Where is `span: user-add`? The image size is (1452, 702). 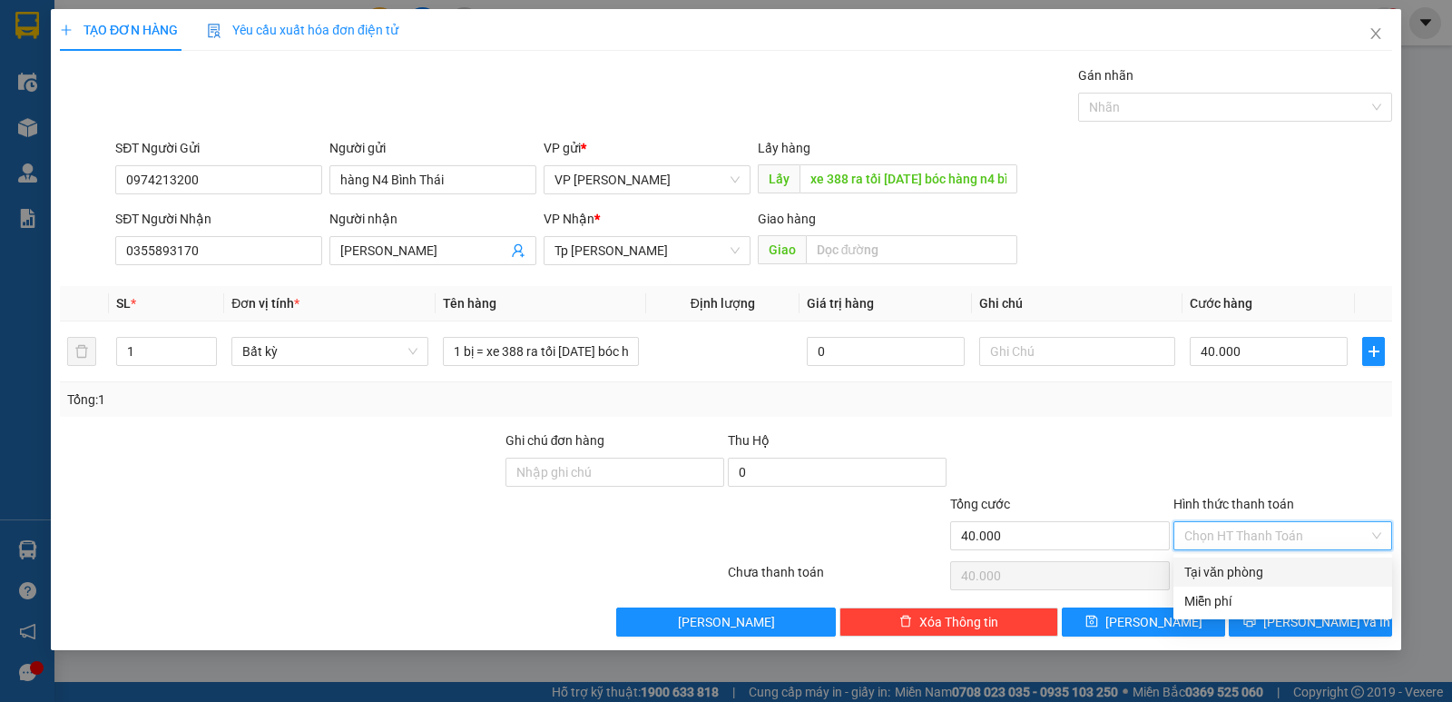 span: user-add is located at coordinates (518, 250).